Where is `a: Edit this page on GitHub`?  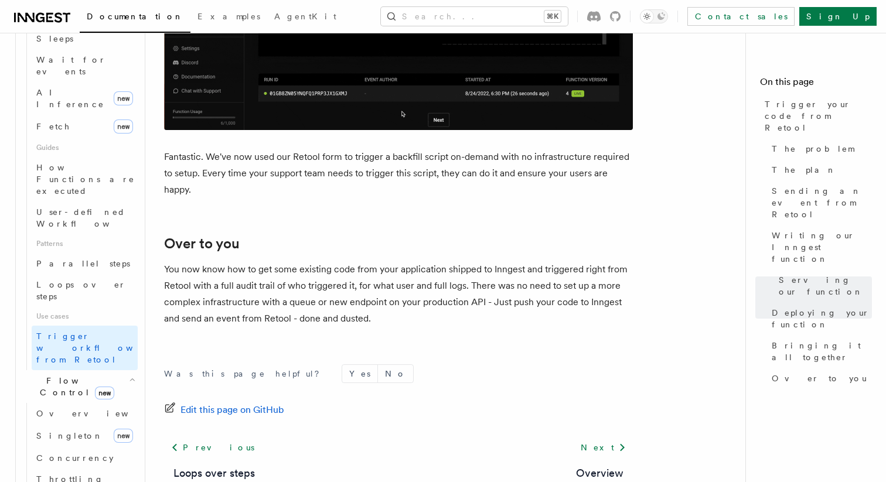 a: Edit this page on GitHub is located at coordinates (224, 410).